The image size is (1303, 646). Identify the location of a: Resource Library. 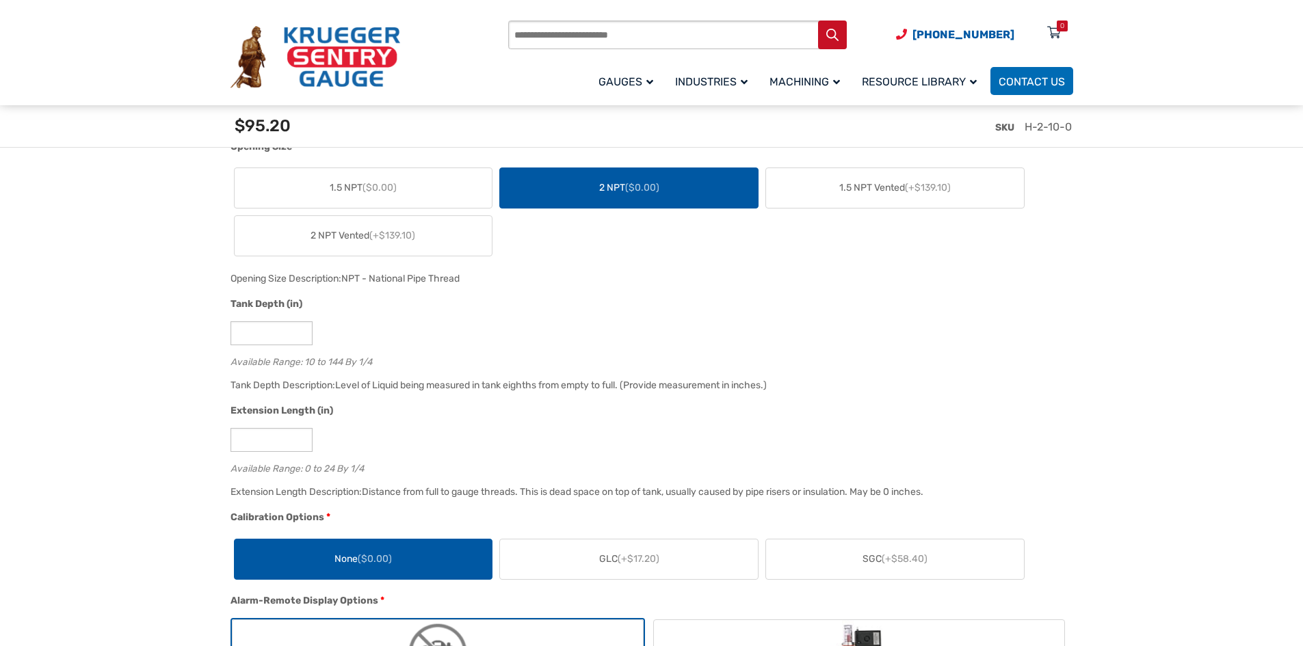
(922, 81).